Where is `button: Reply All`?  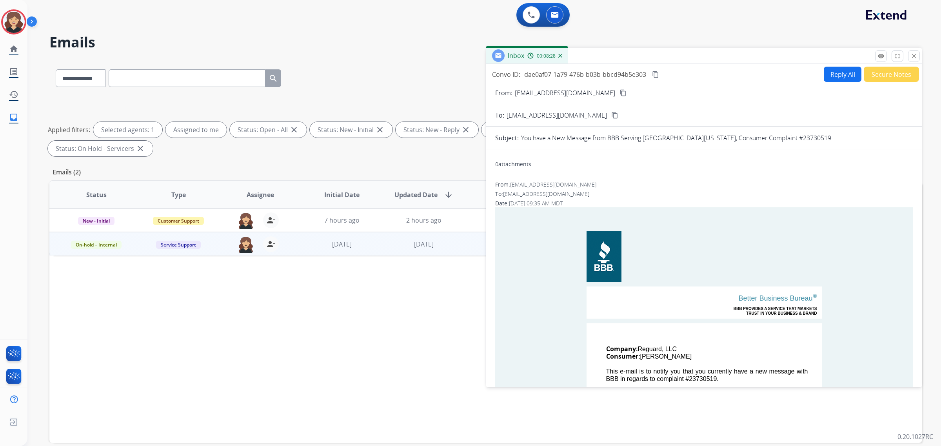
button: Reply All is located at coordinates (843, 74).